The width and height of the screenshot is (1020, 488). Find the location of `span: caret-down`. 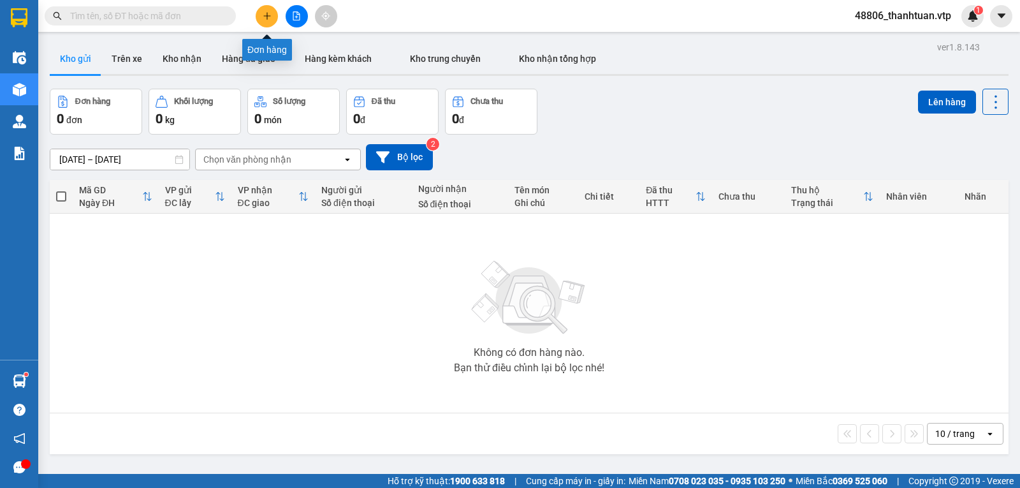

span: caret-down is located at coordinates (1001, 16).